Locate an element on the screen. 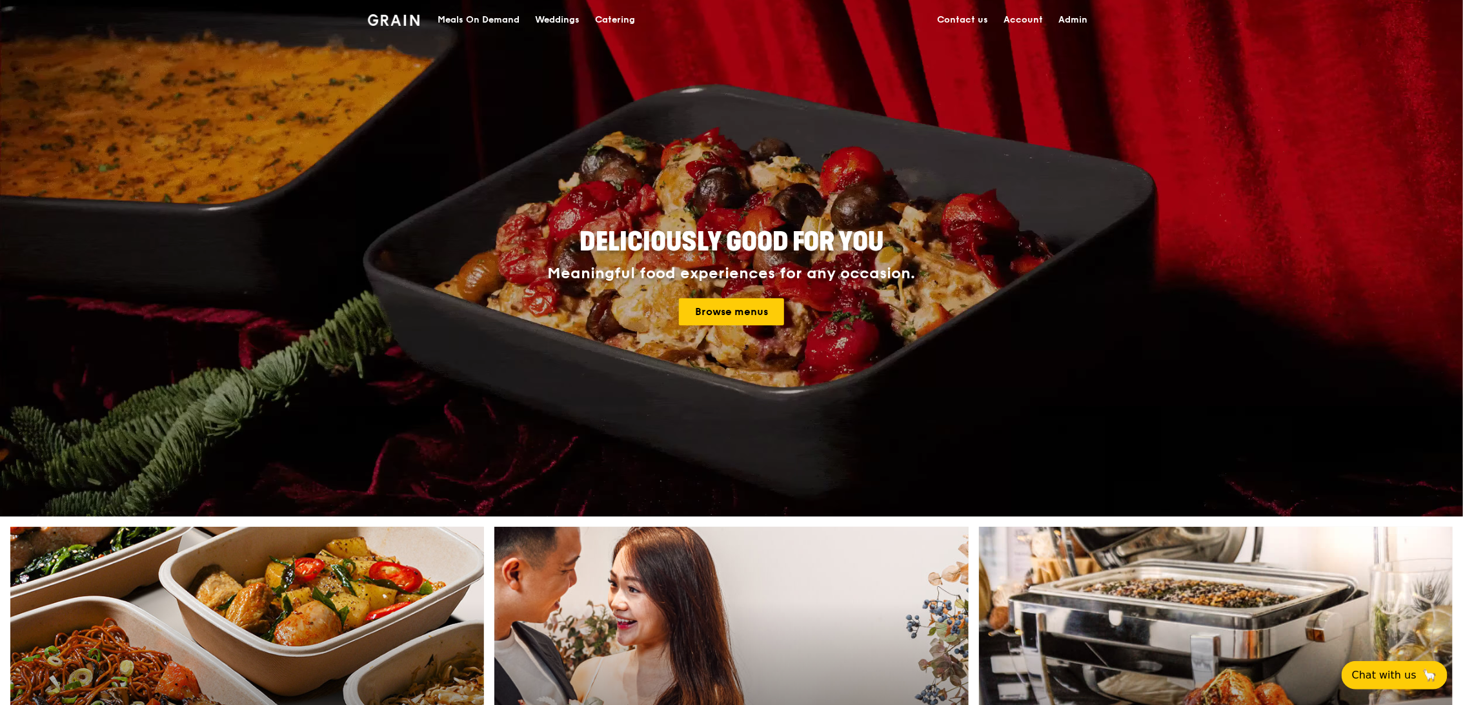  a: Browse menus is located at coordinates (731, 312).